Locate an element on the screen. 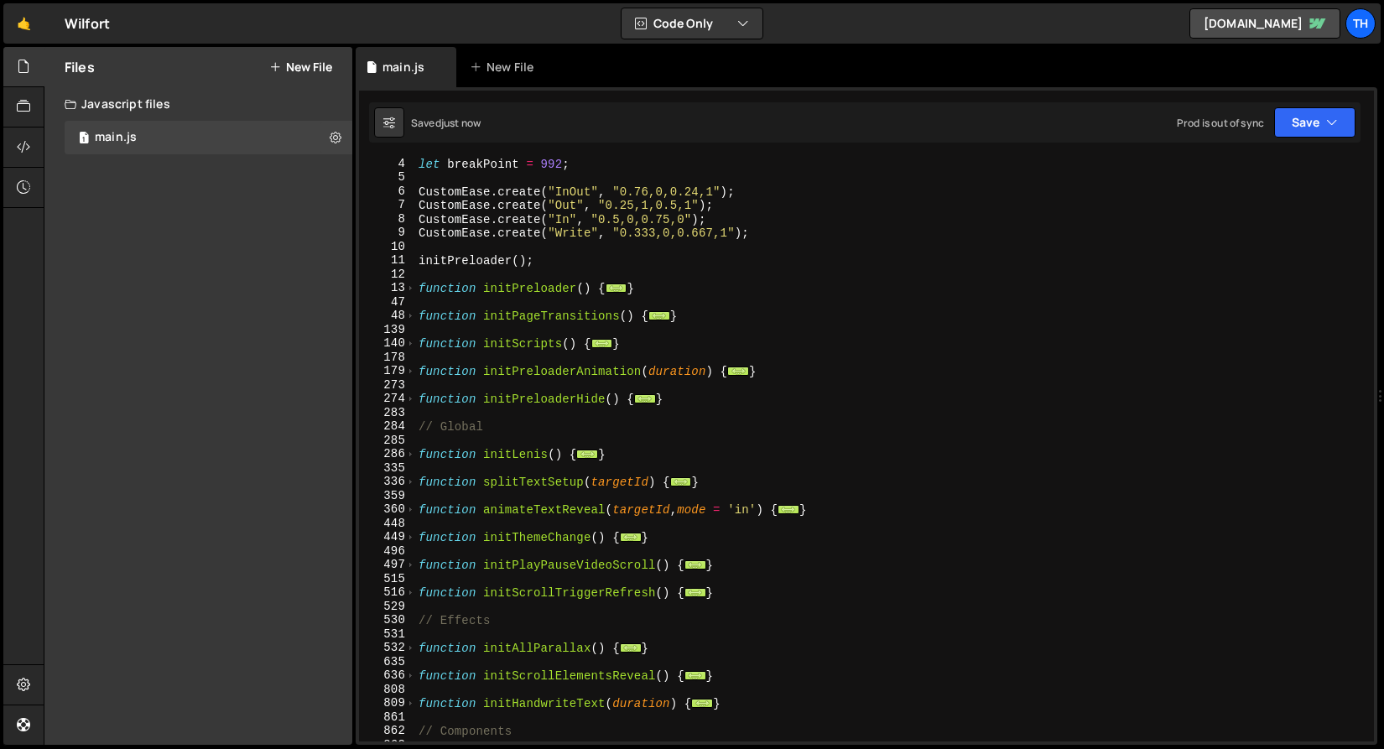 Image resolution: width=1384 pixels, height=749 pixels. div: 449 is located at coordinates (387, 537).